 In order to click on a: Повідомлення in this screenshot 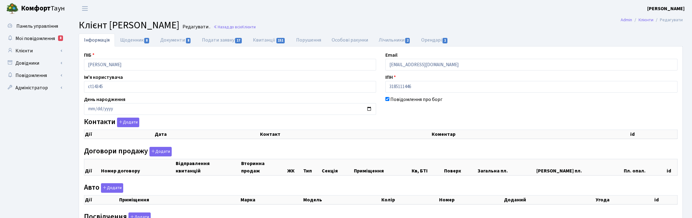, I will do `click(34, 76)`.